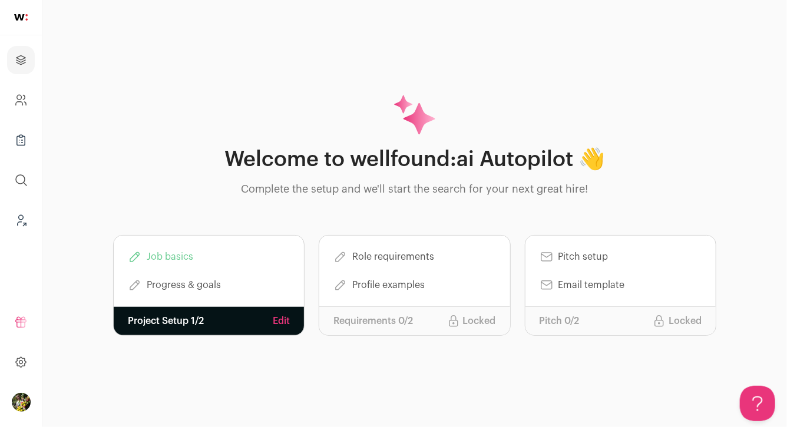  Describe the element at coordinates (21, 220) in the screenshot. I see `a: Leads (Backoffice)` at that location.